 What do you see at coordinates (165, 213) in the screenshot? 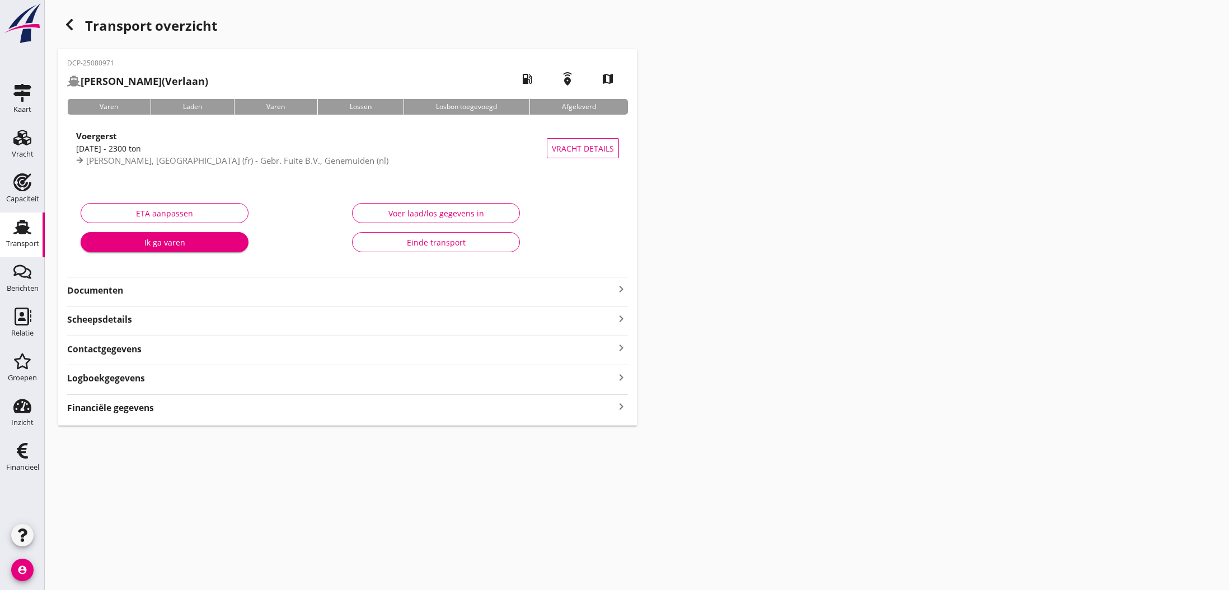
I see `button: ETA aanpassen` at bounding box center [165, 213].